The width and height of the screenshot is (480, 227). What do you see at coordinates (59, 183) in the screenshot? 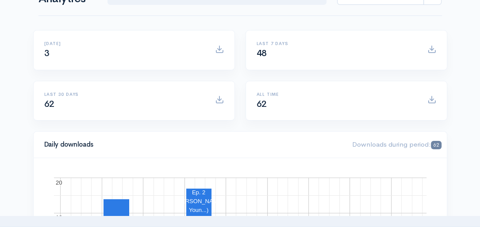
I see `text: 20` at bounding box center [59, 183].